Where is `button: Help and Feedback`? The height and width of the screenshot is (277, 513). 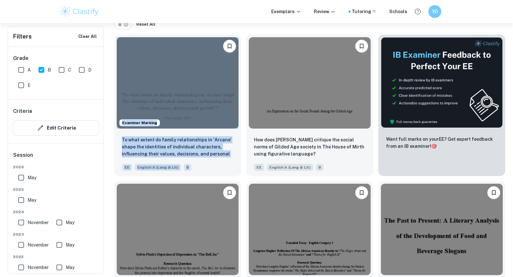
button: Help and Feedback is located at coordinates (418, 12).